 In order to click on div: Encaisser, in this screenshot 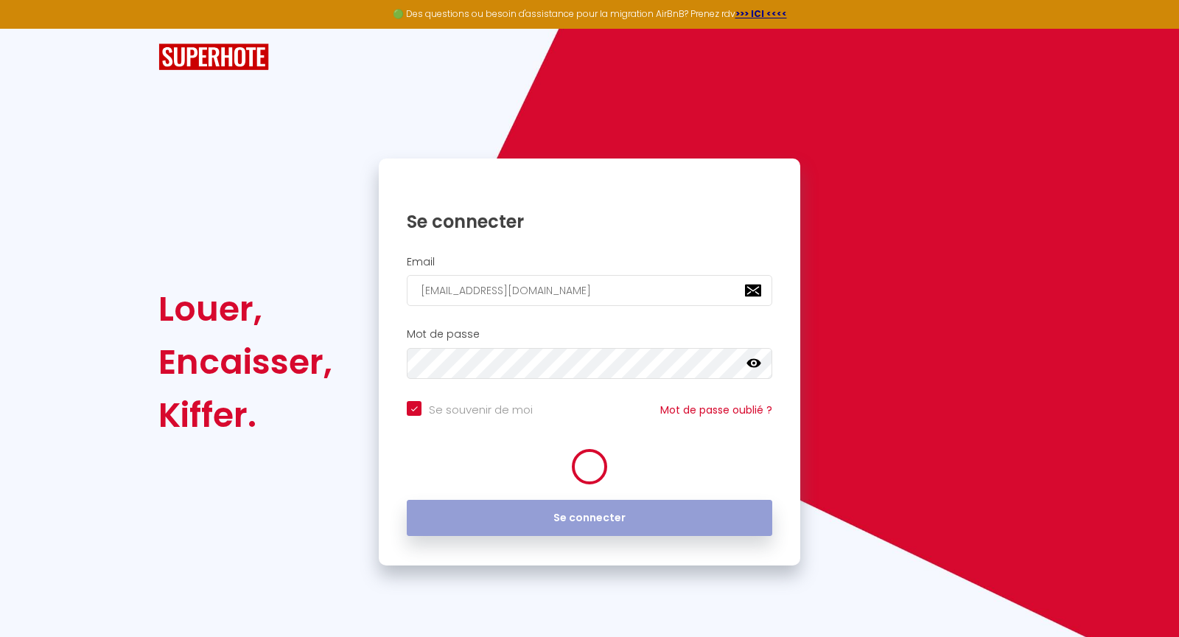, I will do `click(245, 362)`.